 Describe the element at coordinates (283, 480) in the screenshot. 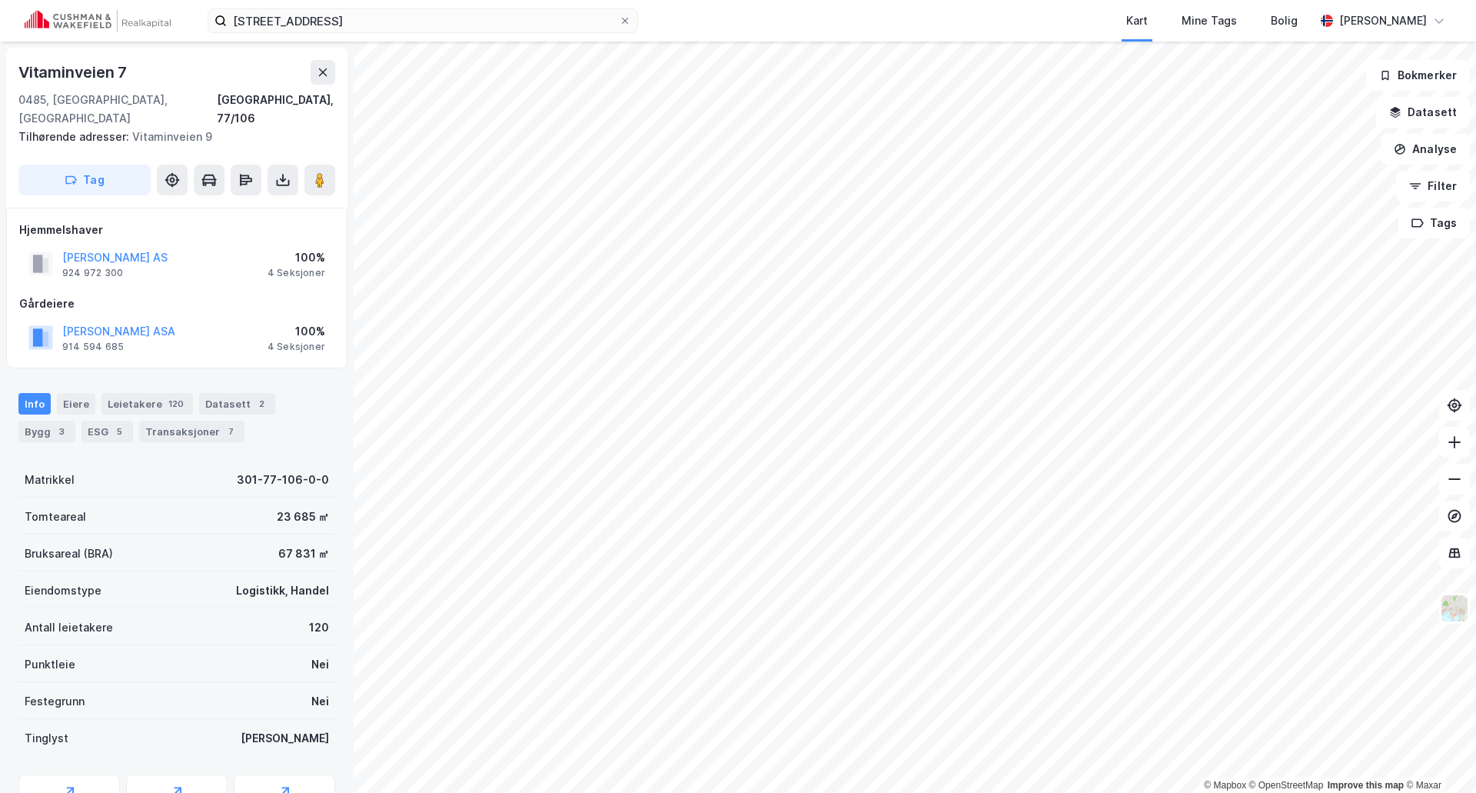

I see `div: 301-77-106-0-0` at that location.